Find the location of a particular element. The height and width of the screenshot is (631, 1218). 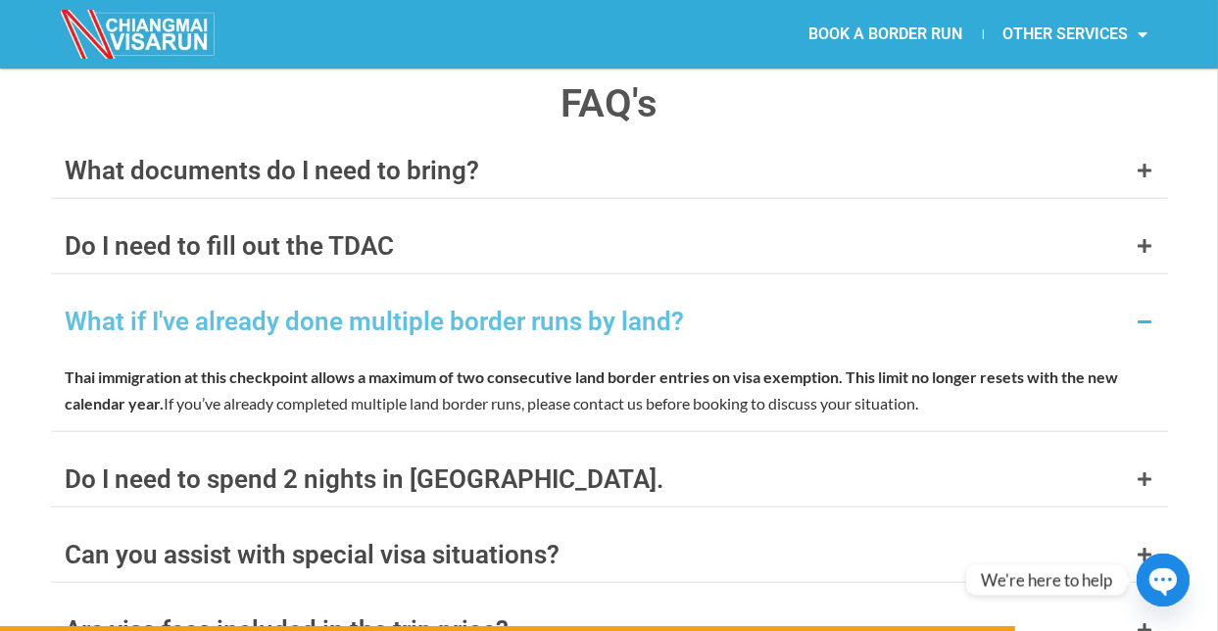

a: OTHER SERVICES is located at coordinates (1076, 34).